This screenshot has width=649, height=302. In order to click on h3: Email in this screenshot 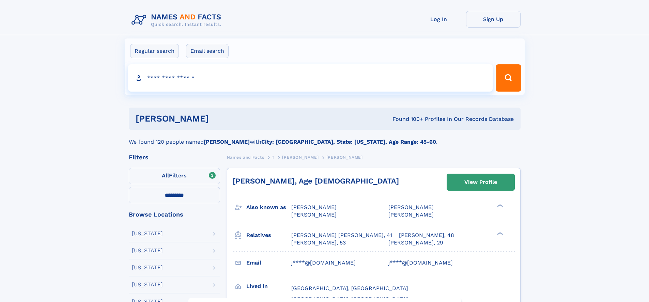, I will do `click(269, 263)`.